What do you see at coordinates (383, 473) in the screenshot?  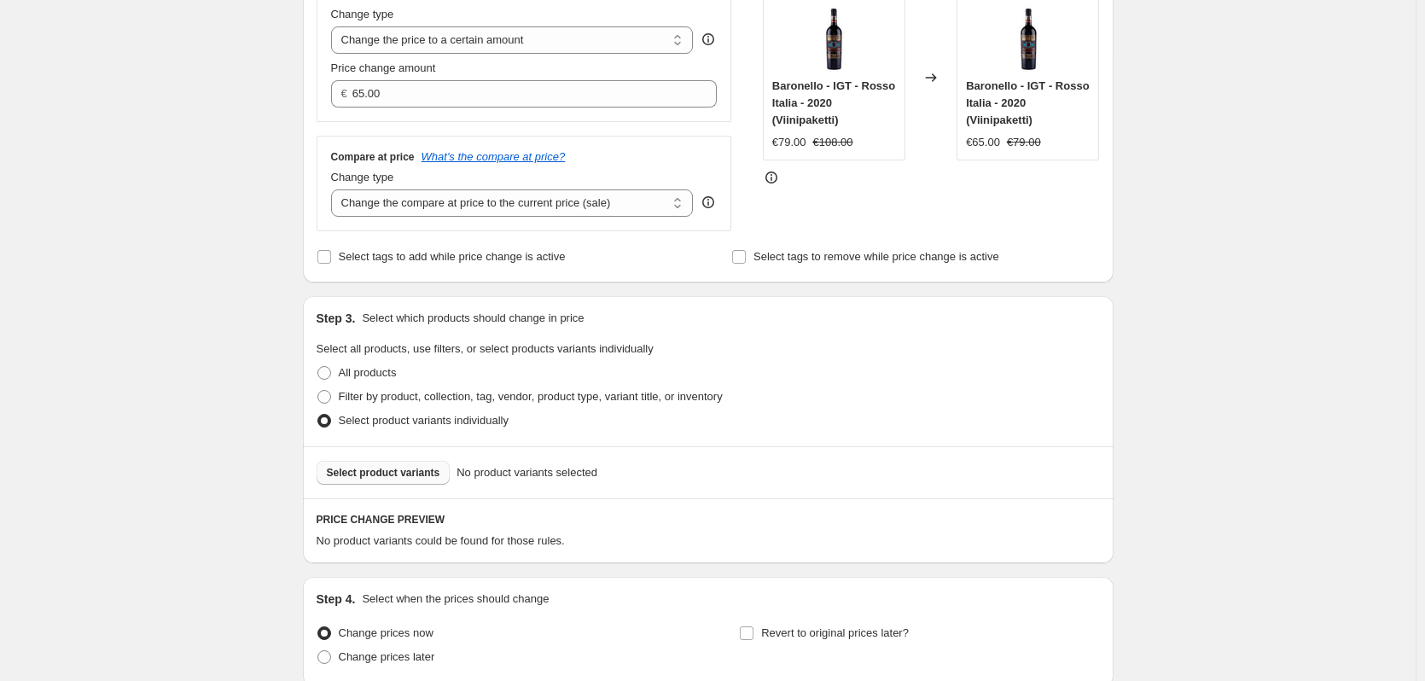 I see `span: Select product variants` at bounding box center [383, 473].